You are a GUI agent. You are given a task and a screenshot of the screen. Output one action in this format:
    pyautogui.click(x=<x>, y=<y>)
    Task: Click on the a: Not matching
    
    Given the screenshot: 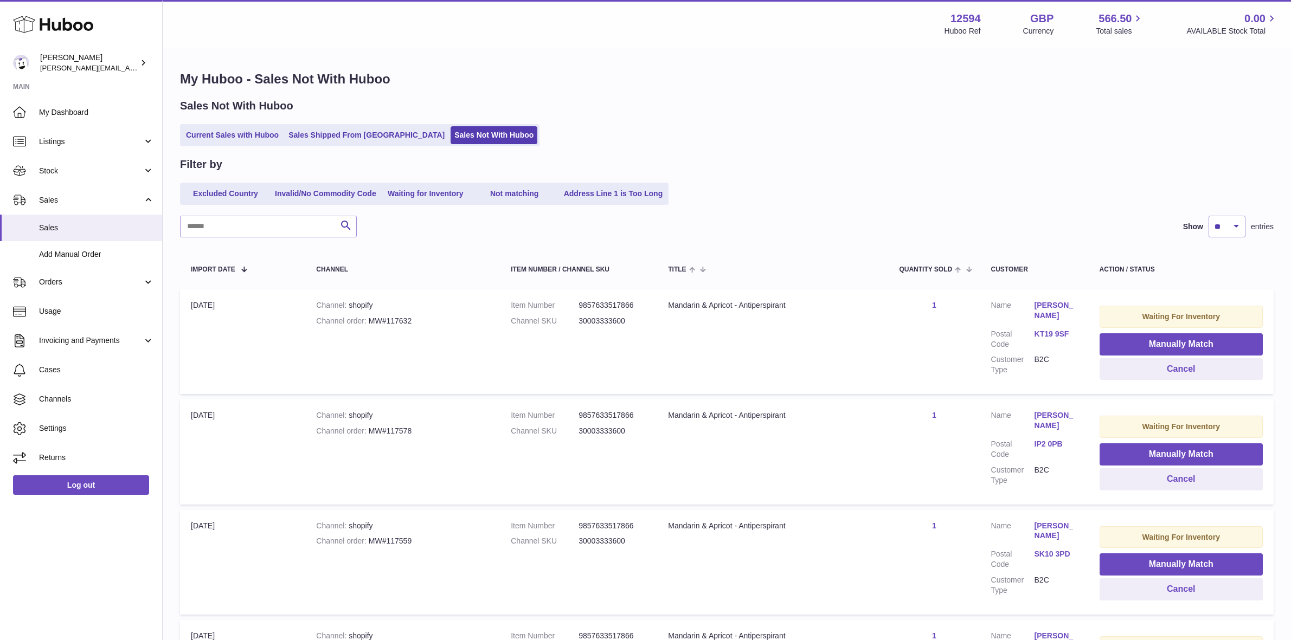 What is the action you would take?
    pyautogui.click(x=515, y=194)
    